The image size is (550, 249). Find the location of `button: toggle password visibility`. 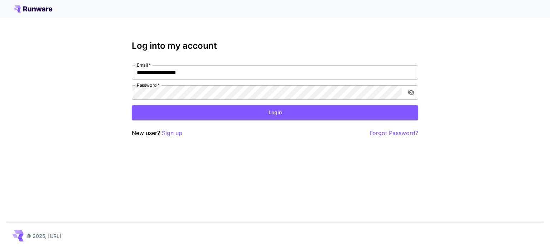

button: toggle password visibility is located at coordinates (411, 92).